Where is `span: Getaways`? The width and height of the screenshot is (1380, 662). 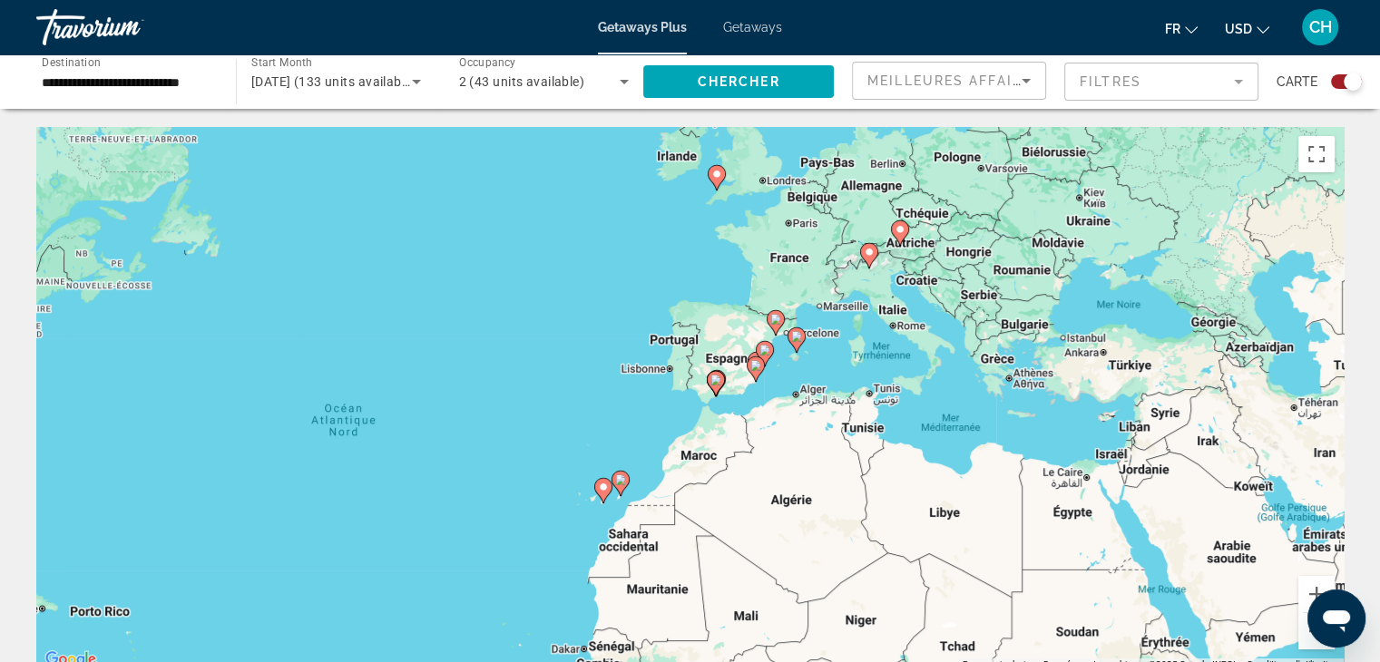 span: Getaways is located at coordinates (752, 27).